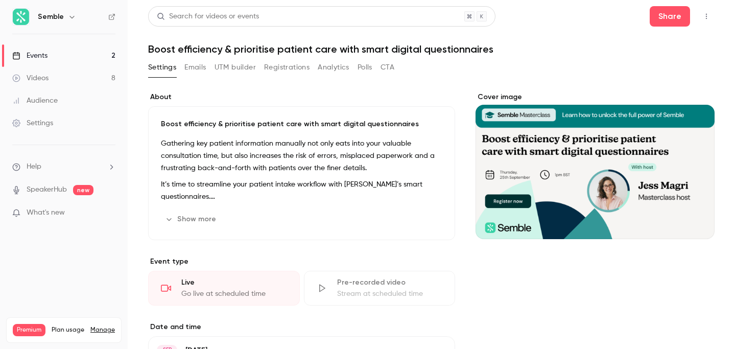  What do you see at coordinates (287, 67) in the screenshot?
I see `button: Registrations` at bounding box center [287, 67].